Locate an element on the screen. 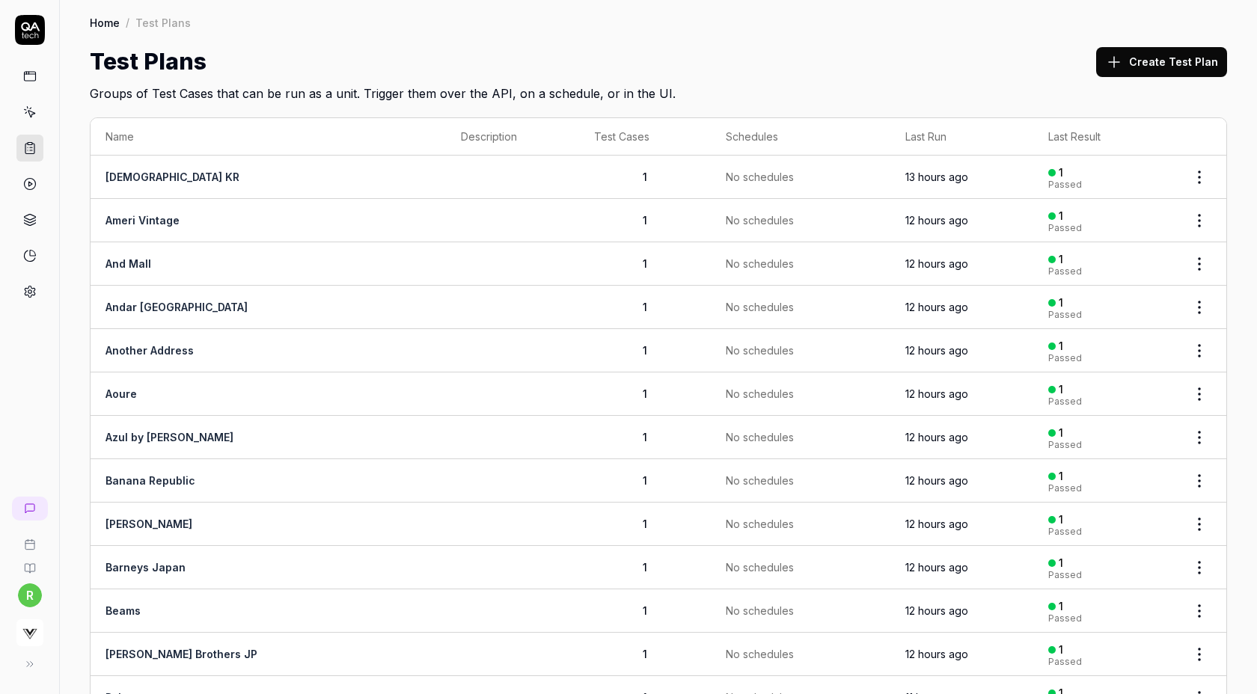 Image resolution: width=1257 pixels, height=694 pixels. img: Virtusize Logo is located at coordinates (30, 633).